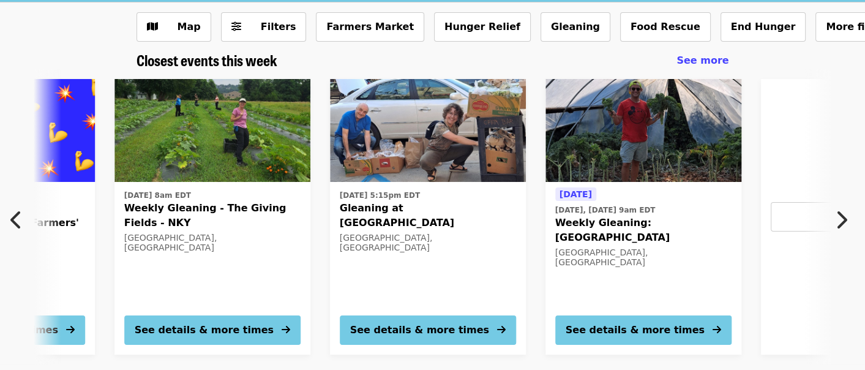 The image size is (865, 370). What do you see at coordinates (152, 26) in the screenshot?
I see `i: map icon` at bounding box center [152, 26].